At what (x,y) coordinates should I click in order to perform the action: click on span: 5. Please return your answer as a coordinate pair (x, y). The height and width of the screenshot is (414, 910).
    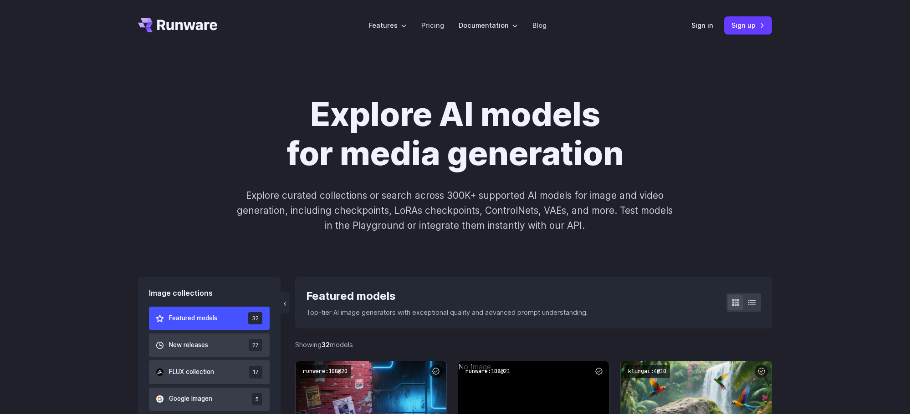
    Looking at the image, I should click on (257, 399).